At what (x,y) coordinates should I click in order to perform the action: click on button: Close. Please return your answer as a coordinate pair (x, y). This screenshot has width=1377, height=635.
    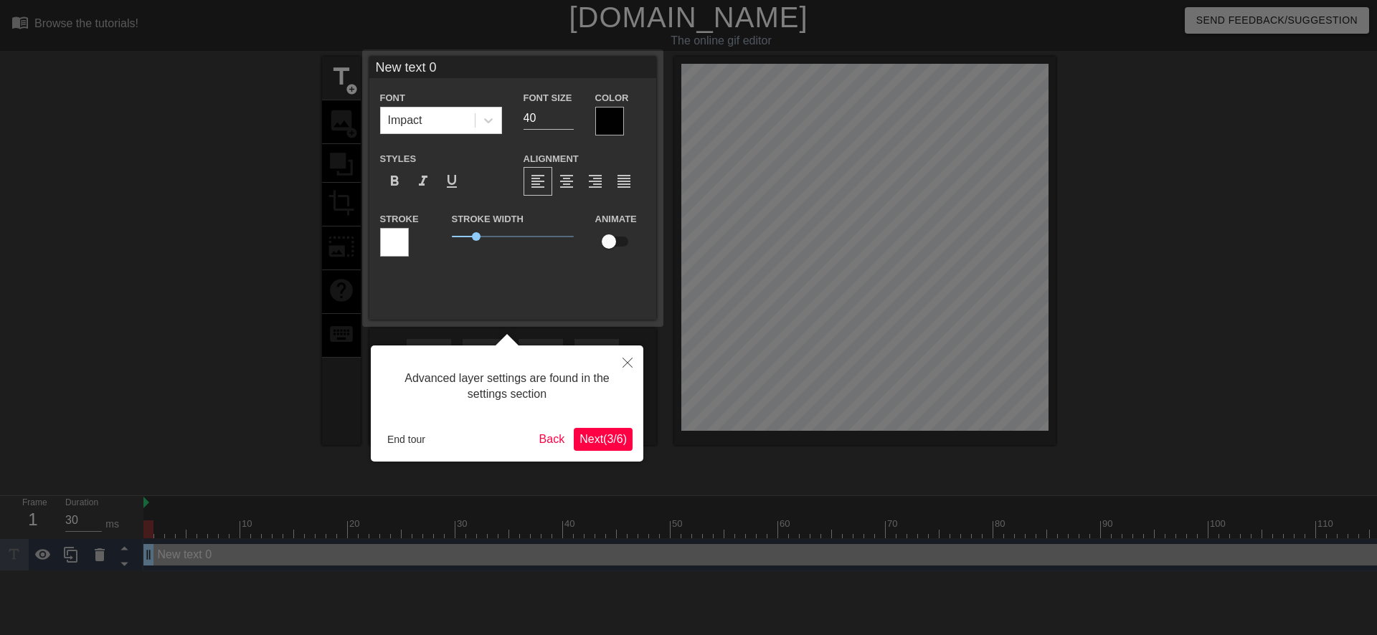
    Looking at the image, I should click on (627, 362).